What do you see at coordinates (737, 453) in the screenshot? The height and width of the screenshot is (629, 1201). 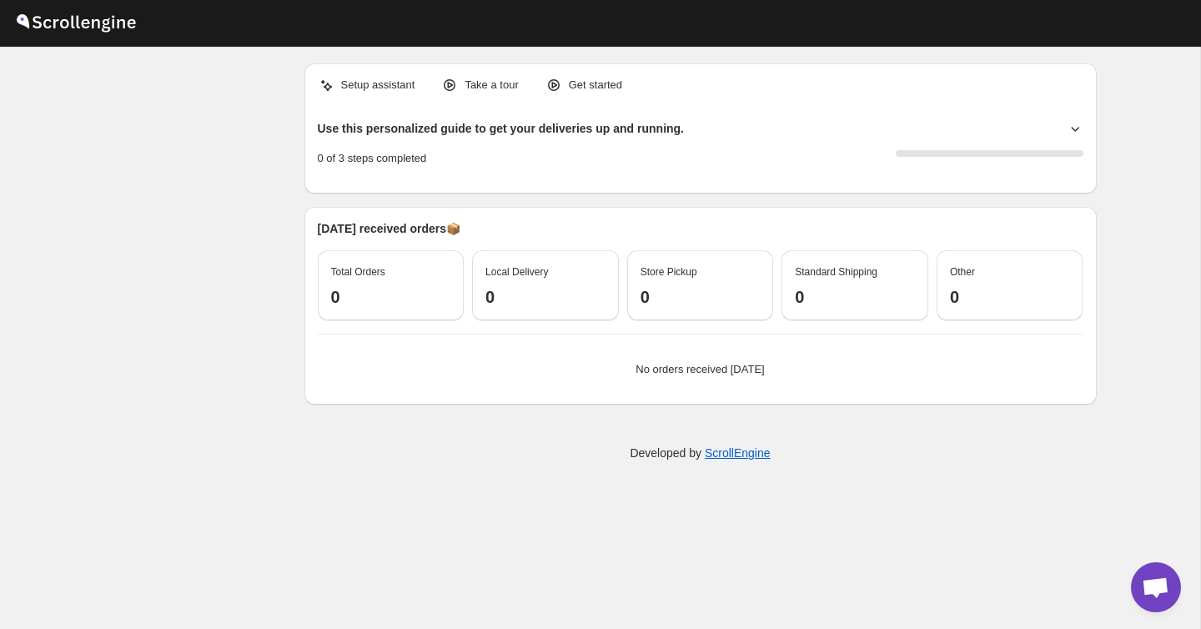 I see `a: ScrollEngine` at bounding box center [737, 453].